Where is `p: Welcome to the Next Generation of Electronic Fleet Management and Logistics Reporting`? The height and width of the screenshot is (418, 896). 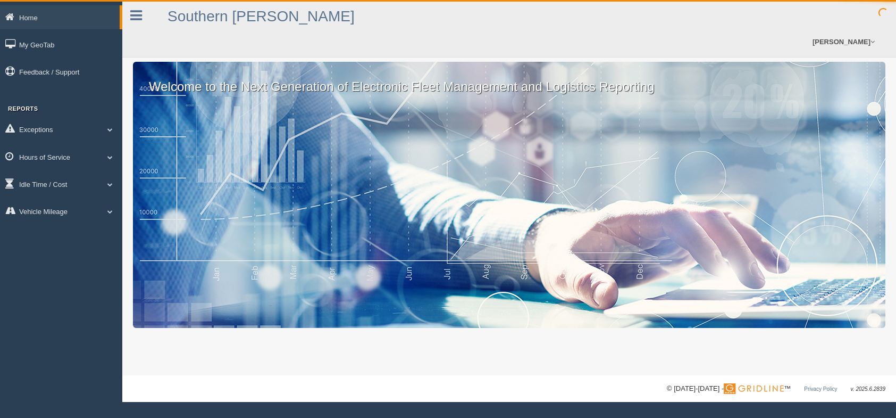
p: Welcome to the Next Generation of Electronic Fleet Management and Logistics Reporting is located at coordinates (509, 79).